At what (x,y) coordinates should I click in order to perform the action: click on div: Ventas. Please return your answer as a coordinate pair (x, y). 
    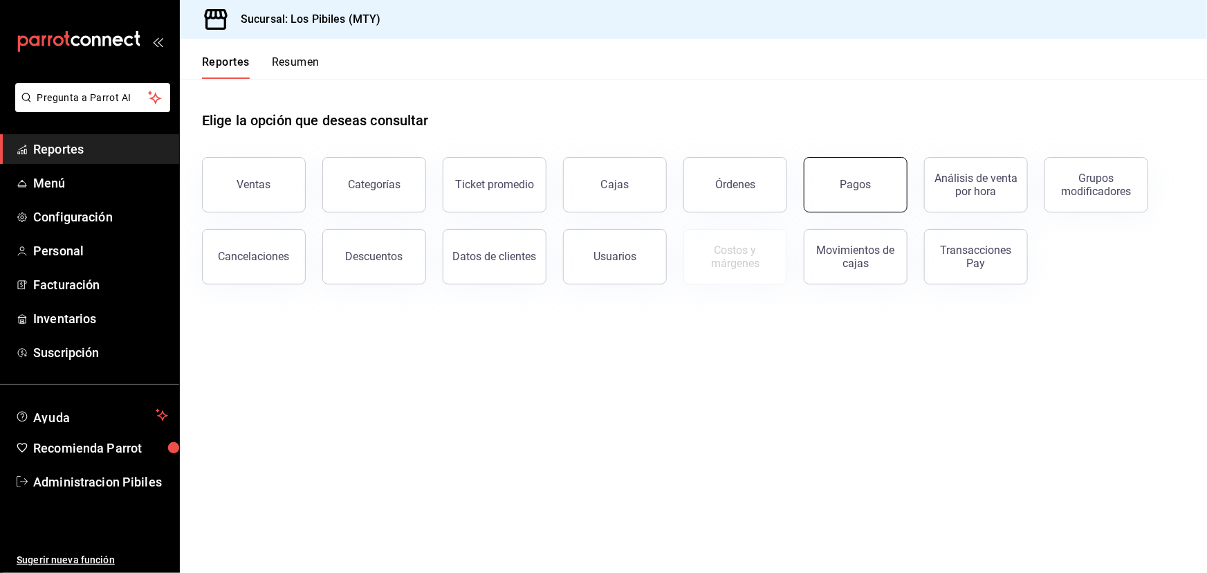
    Looking at the image, I should click on (254, 184).